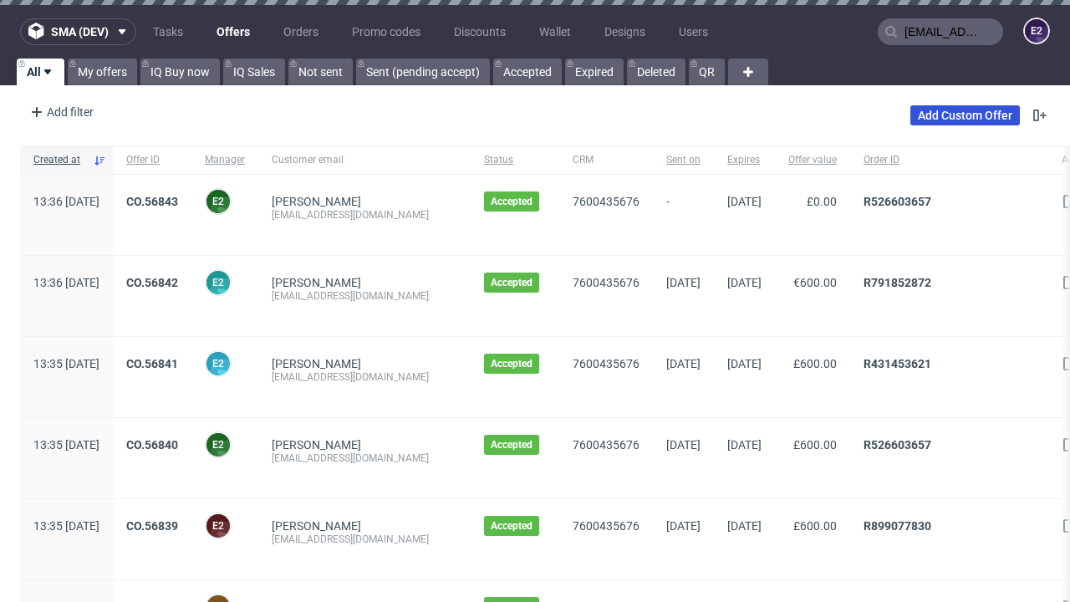  What do you see at coordinates (693, 32) in the screenshot?
I see `a: Users` at bounding box center [693, 32].